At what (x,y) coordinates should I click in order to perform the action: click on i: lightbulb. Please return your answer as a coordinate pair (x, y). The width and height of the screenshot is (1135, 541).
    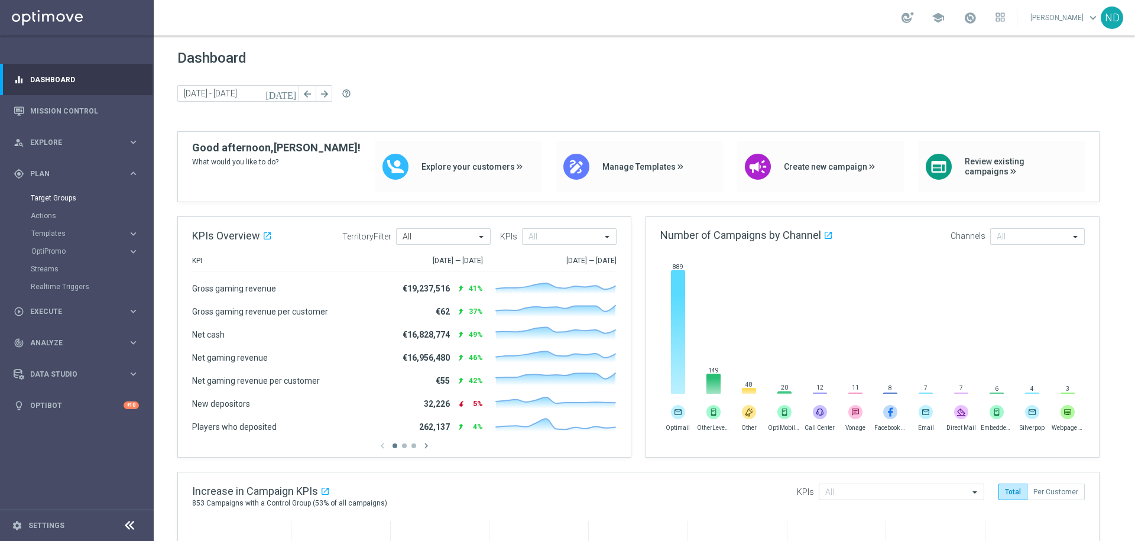
    Looking at the image, I should click on (19, 405).